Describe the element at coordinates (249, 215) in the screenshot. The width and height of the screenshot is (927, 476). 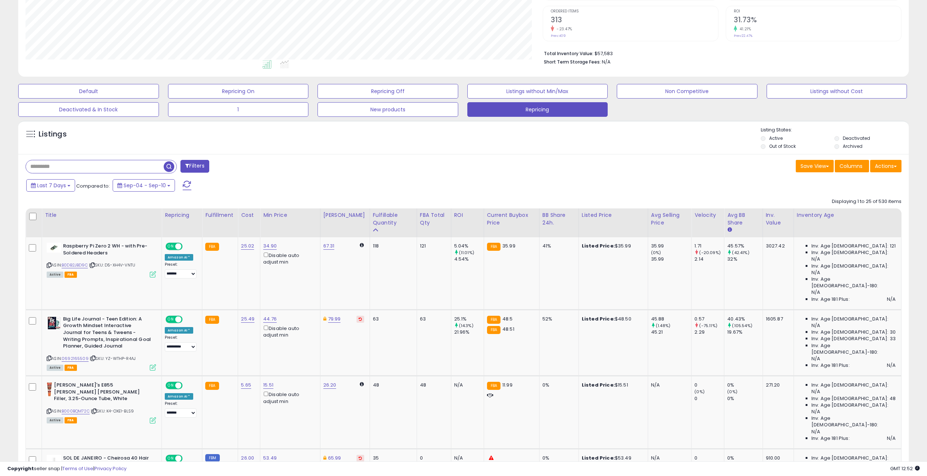
I see `div: Cost` at that location.